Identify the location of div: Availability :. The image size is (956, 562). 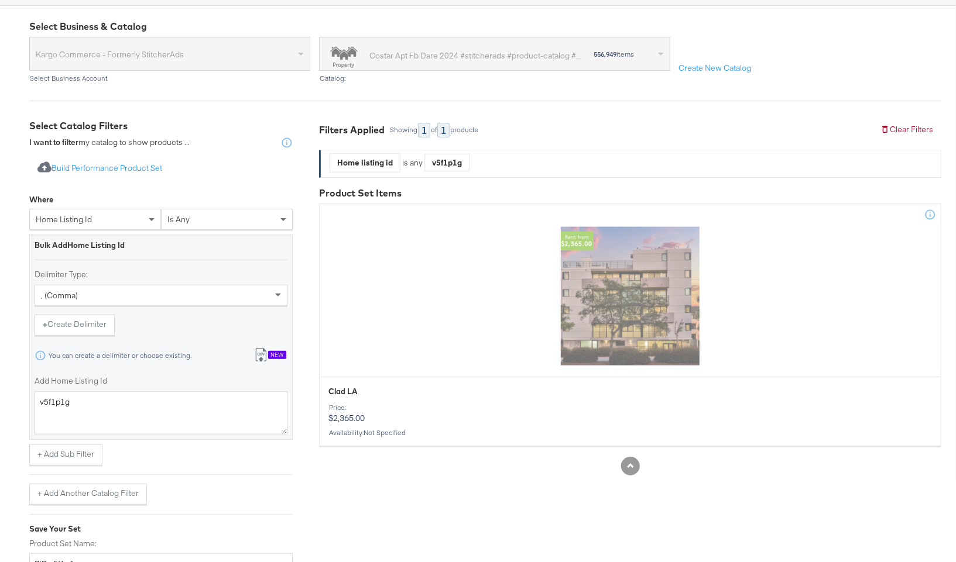
(630, 433).